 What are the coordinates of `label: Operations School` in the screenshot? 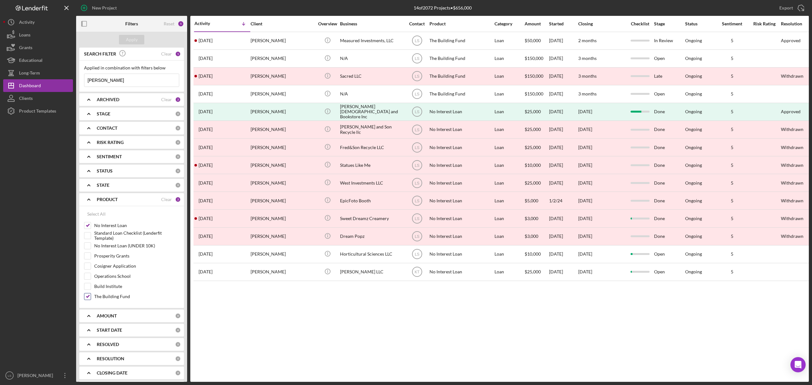 It's located at (137, 276).